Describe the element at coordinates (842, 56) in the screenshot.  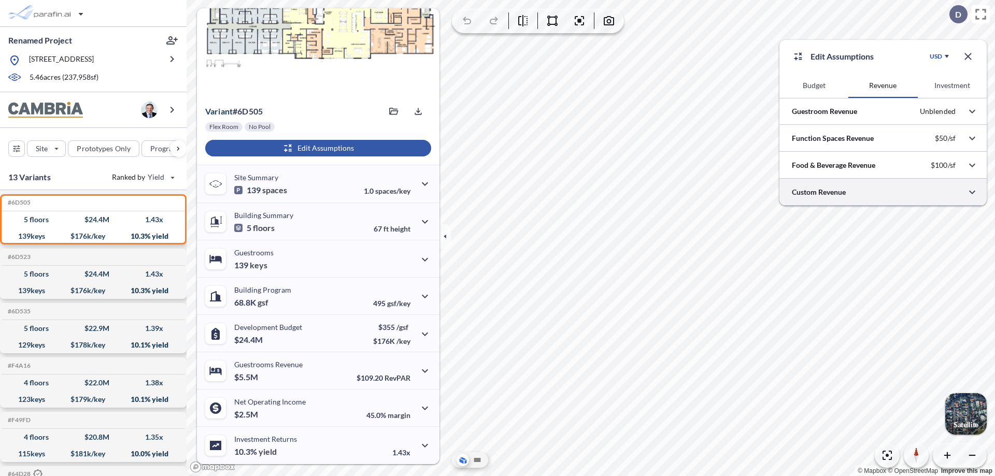
I see `p: Edit Assumptions` at that location.